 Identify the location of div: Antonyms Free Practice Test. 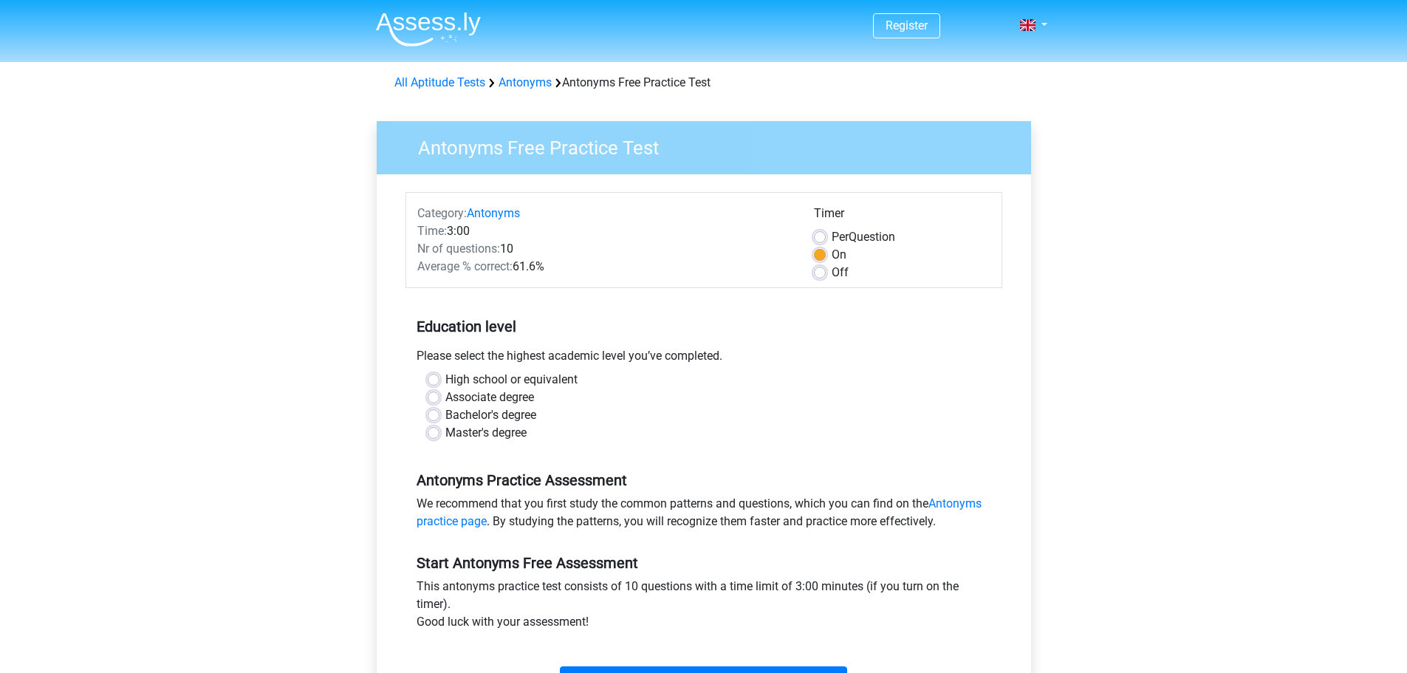
(704, 83).